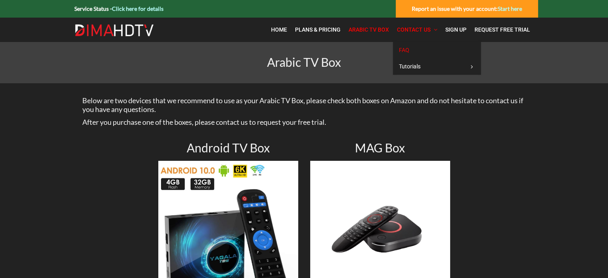 The image size is (608, 278). What do you see at coordinates (114, 30) in the screenshot?
I see `img: Dima HDTV` at bounding box center [114, 30].